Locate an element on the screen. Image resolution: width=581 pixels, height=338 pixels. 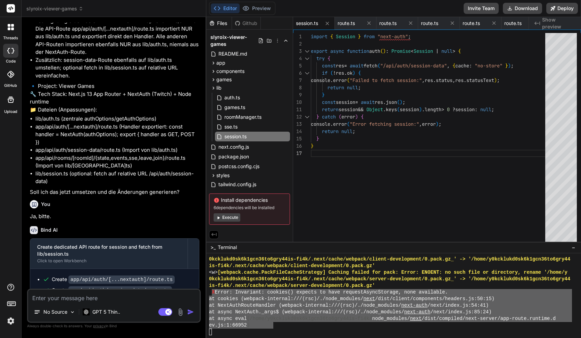
span: import is located at coordinates (319, 36).